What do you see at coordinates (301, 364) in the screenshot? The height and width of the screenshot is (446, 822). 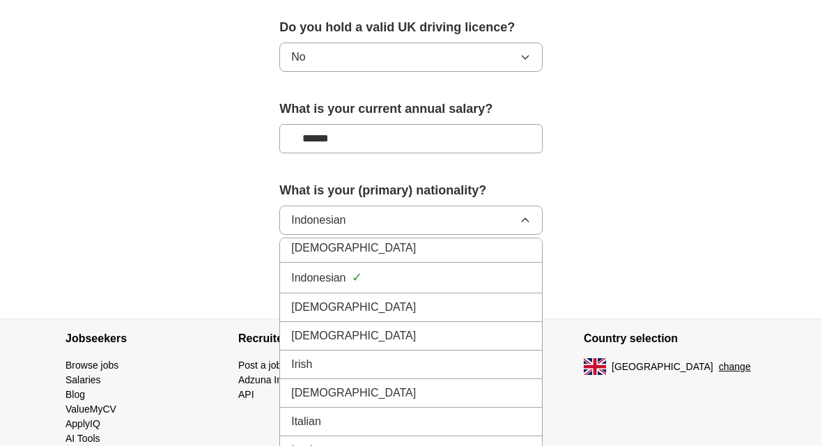 I see `span: Irish` at bounding box center [301, 364].